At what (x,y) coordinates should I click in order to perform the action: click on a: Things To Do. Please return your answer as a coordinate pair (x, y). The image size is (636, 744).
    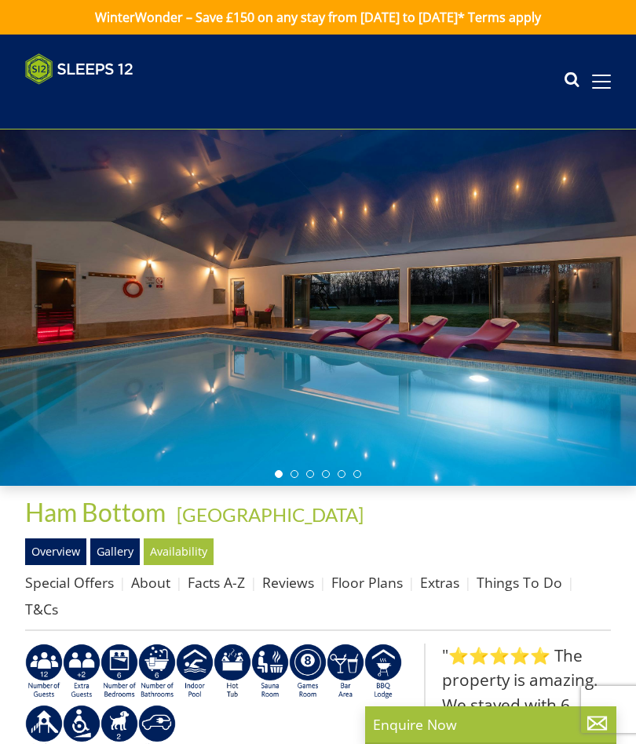
    Looking at the image, I should click on (519, 583).